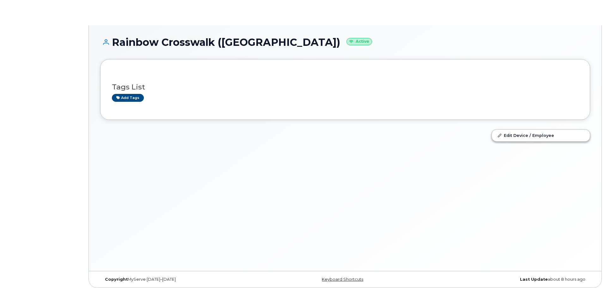 This screenshot has height=288, width=605. What do you see at coordinates (541, 135) in the screenshot?
I see `a: Edit Device / Employee` at bounding box center [541, 135].